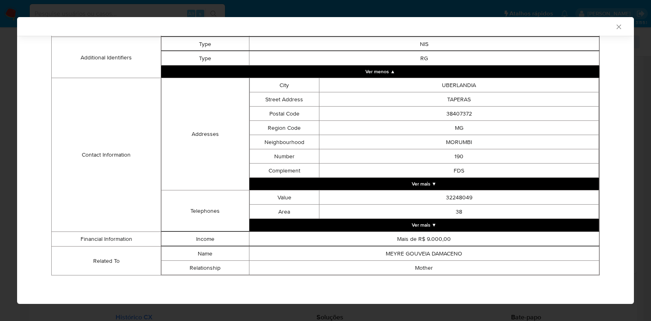 This screenshot has height=321, width=651. I want to click on td: 38407372, so click(459, 114).